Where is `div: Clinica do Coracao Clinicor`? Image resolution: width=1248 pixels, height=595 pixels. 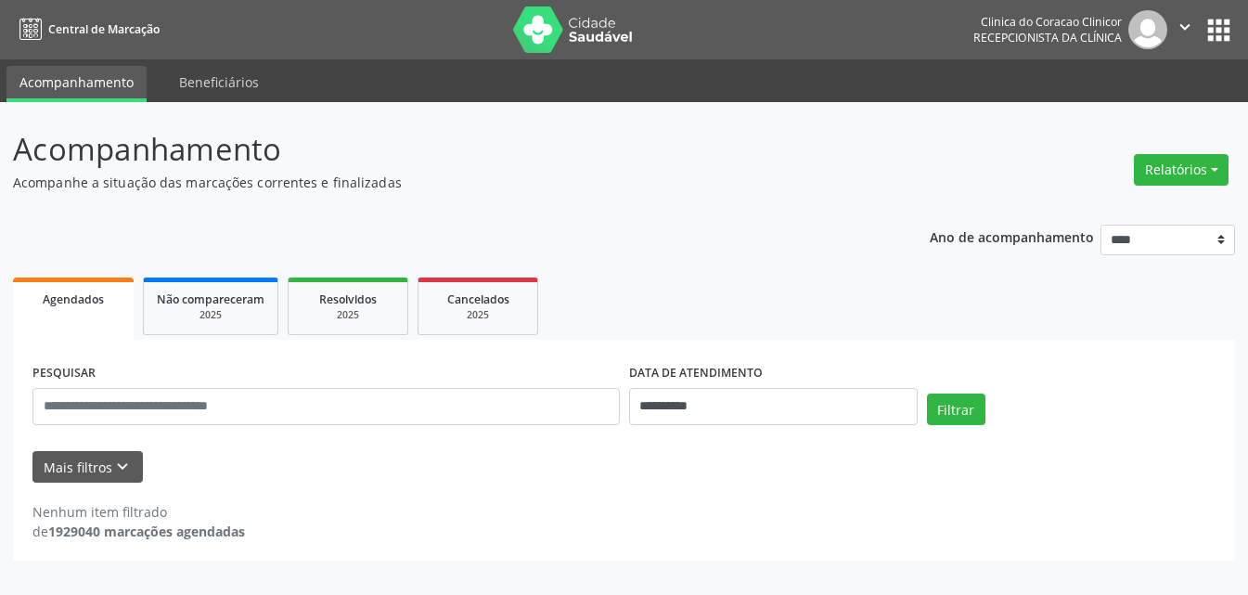
div: Clinica do Coracao Clinicor is located at coordinates (1048, 21).